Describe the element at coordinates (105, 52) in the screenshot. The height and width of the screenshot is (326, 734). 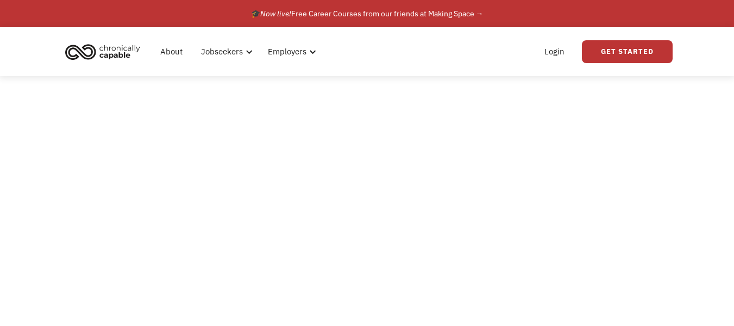
I see `a: home` at that location.